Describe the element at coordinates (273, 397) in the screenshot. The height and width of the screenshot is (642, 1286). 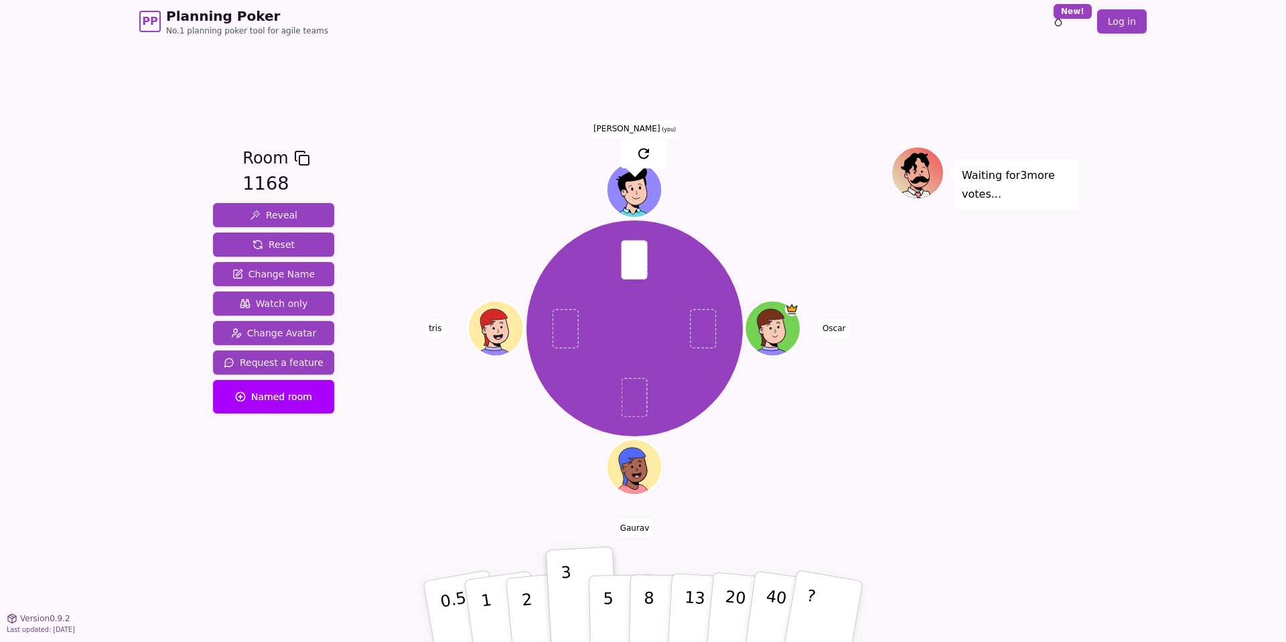
I see `button: Named room` at that location.